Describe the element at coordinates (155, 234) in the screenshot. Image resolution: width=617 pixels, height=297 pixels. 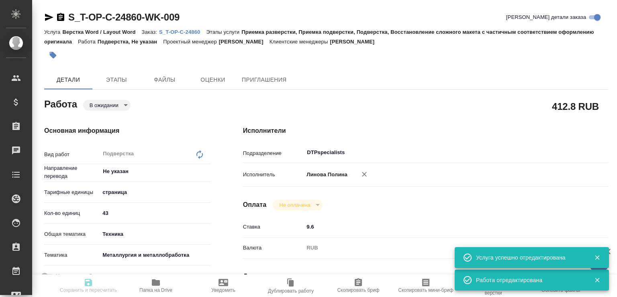
I see `div: Техника` at that location.